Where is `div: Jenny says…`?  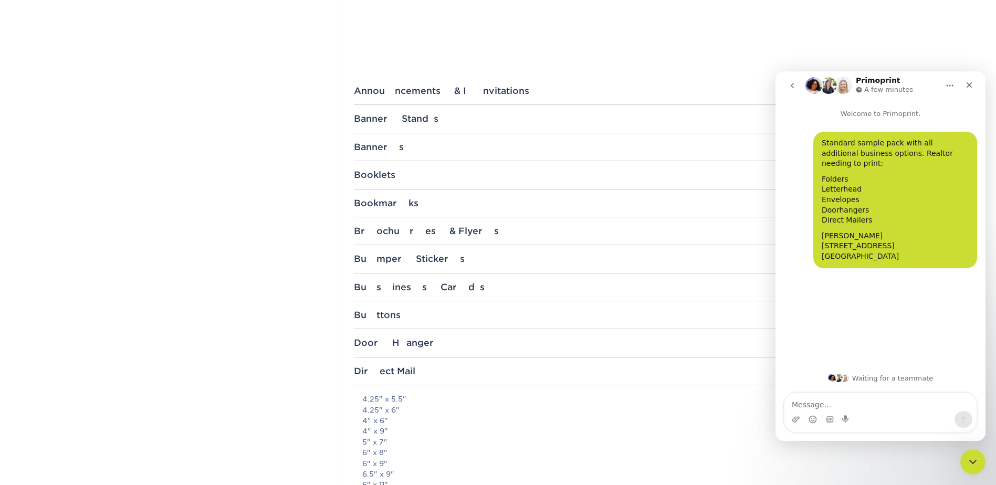
div: Jenny says… is located at coordinates (105, 135).